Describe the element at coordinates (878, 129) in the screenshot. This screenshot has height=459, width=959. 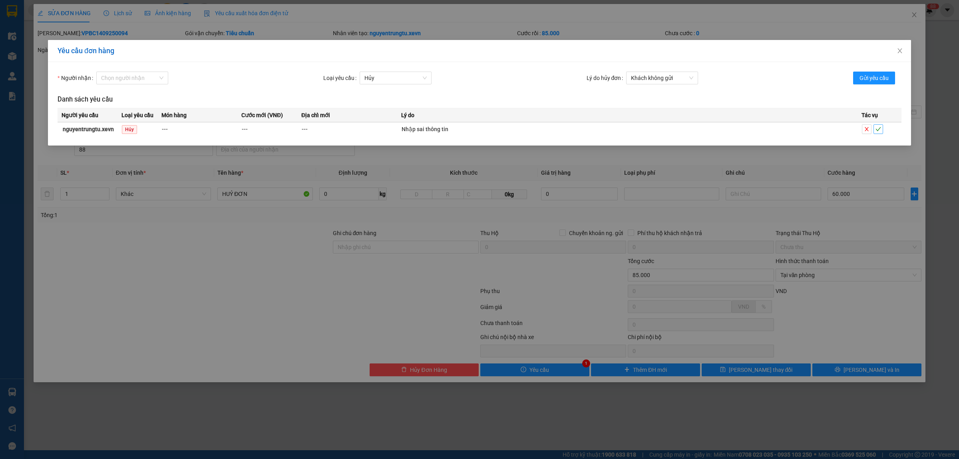
I see `span: check` at that location.